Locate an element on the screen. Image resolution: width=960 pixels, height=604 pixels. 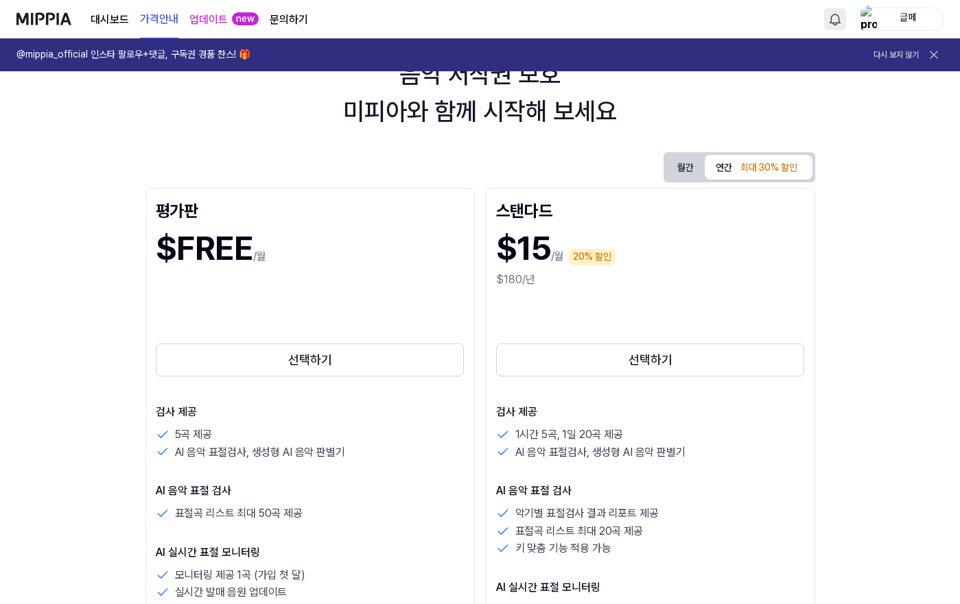
p: 1시간 5곡, 1일 20곡 제공 is located at coordinates (569, 435).